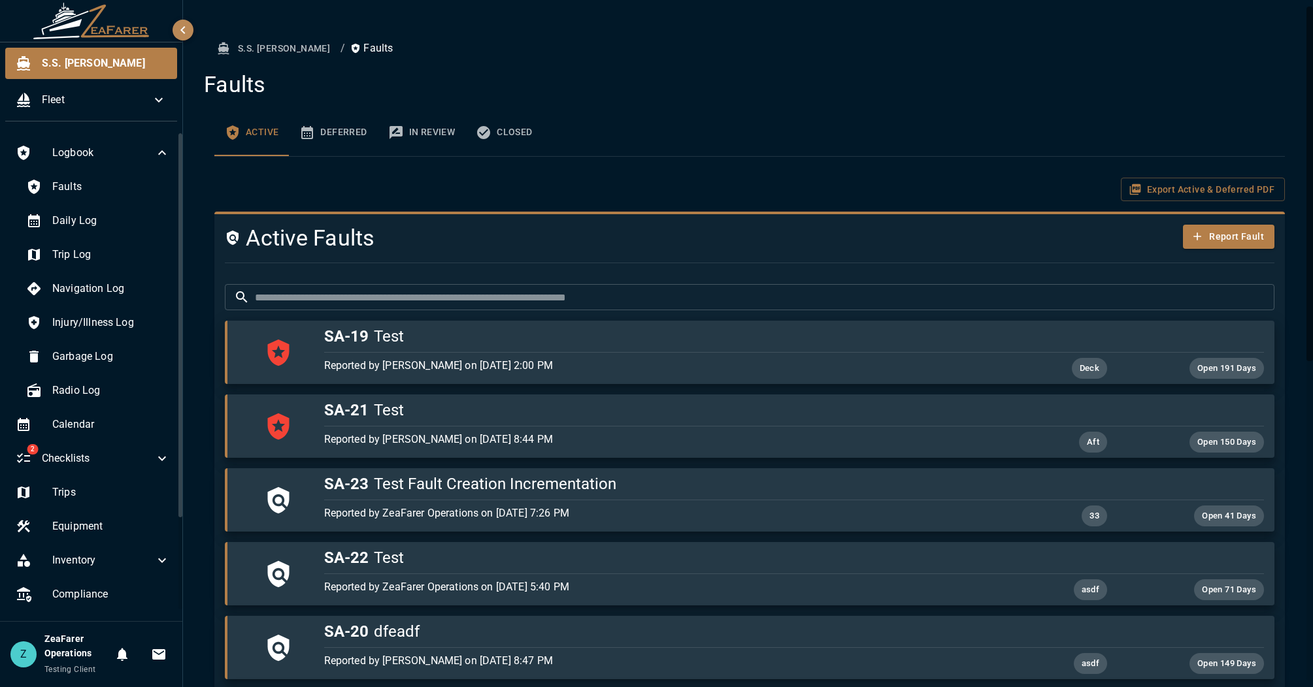 Image resolution: width=1313 pixels, height=687 pixels. I want to click on span: Daily Log, so click(111, 221).